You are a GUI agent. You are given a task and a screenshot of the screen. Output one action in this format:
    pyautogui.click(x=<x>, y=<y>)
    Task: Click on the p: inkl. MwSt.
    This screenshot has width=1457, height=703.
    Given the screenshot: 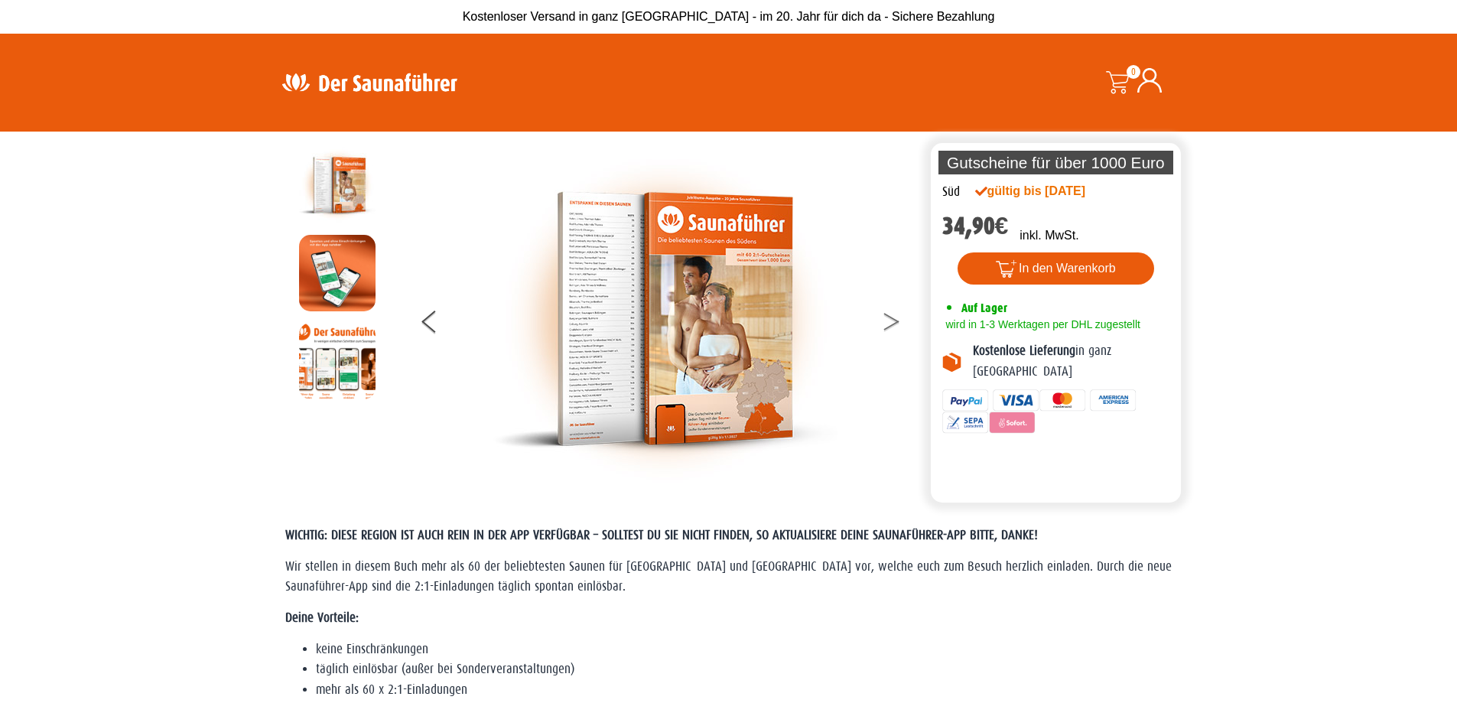 What is the action you would take?
    pyautogui.click(x=1049, y=236)
    